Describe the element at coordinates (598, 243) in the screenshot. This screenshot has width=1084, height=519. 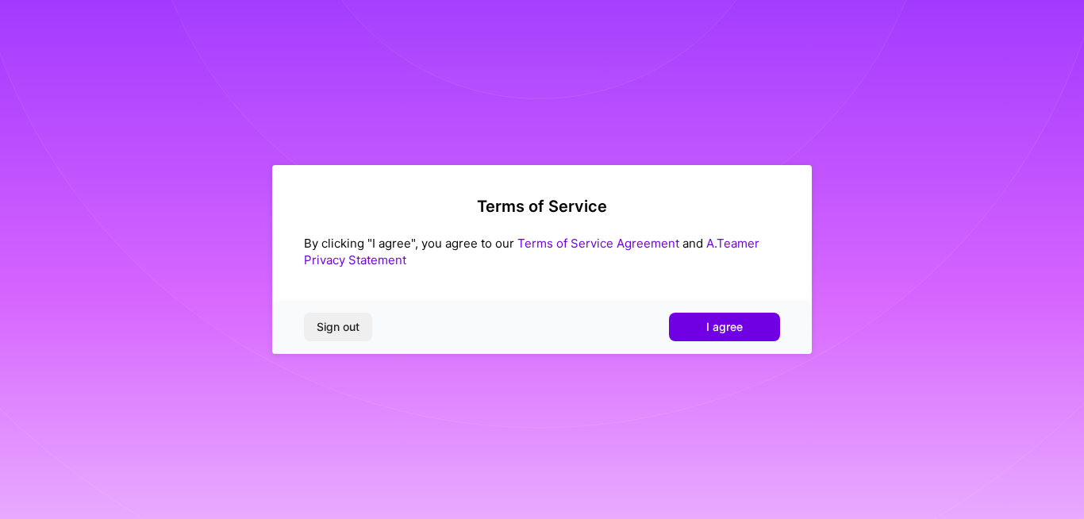
I see `a: Terms of Service Agreement` at that location.